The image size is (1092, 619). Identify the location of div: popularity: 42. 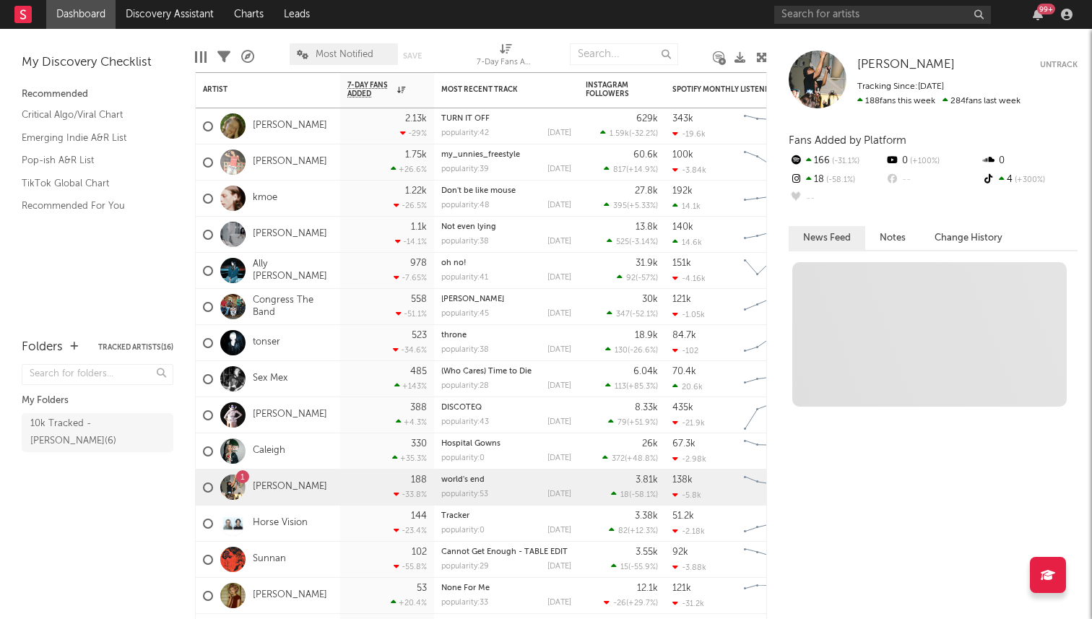
(465, 133).